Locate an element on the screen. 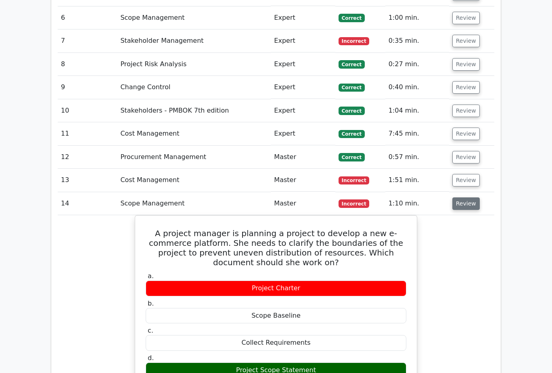  td: 7 is located at coordinates (87, 41).